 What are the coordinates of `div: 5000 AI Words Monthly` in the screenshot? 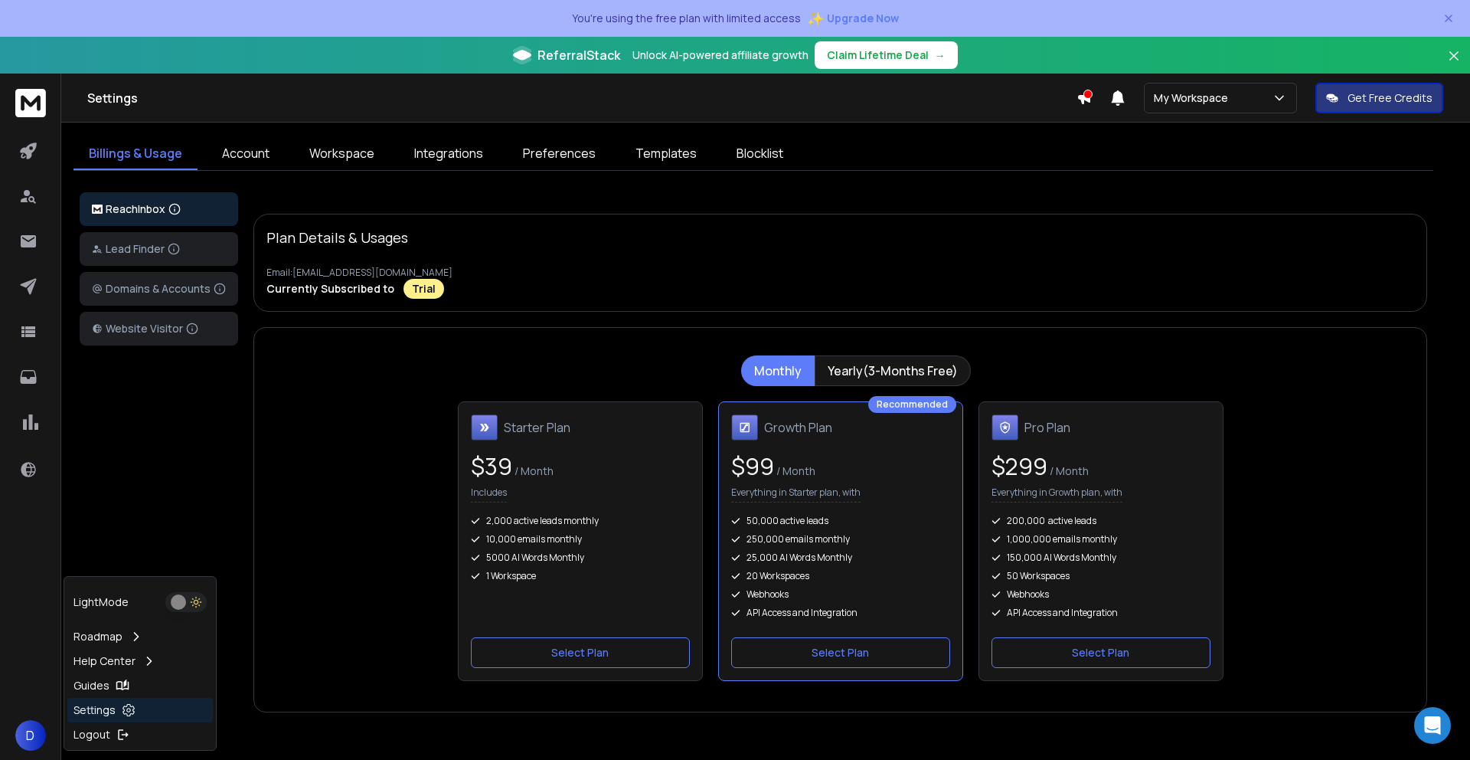 It's located at (580, 557).